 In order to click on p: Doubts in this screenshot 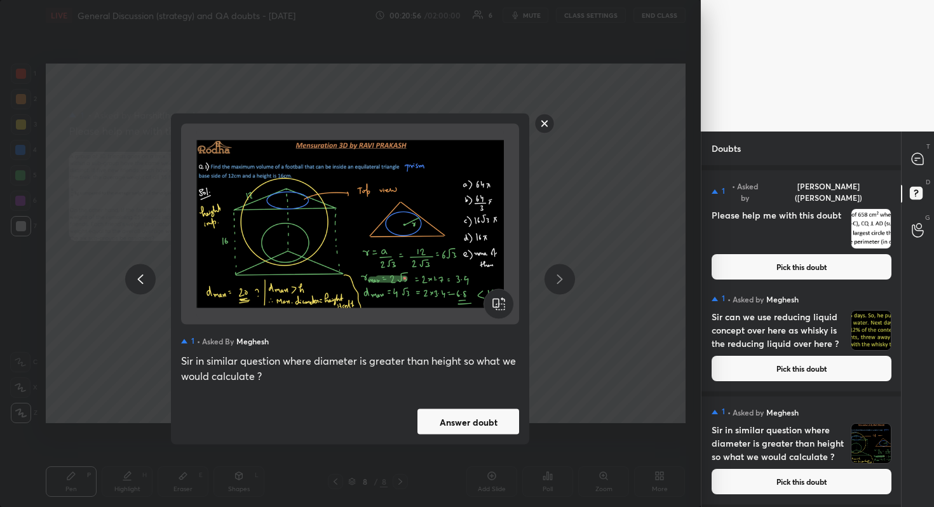, I will do `click(726, 148)`.